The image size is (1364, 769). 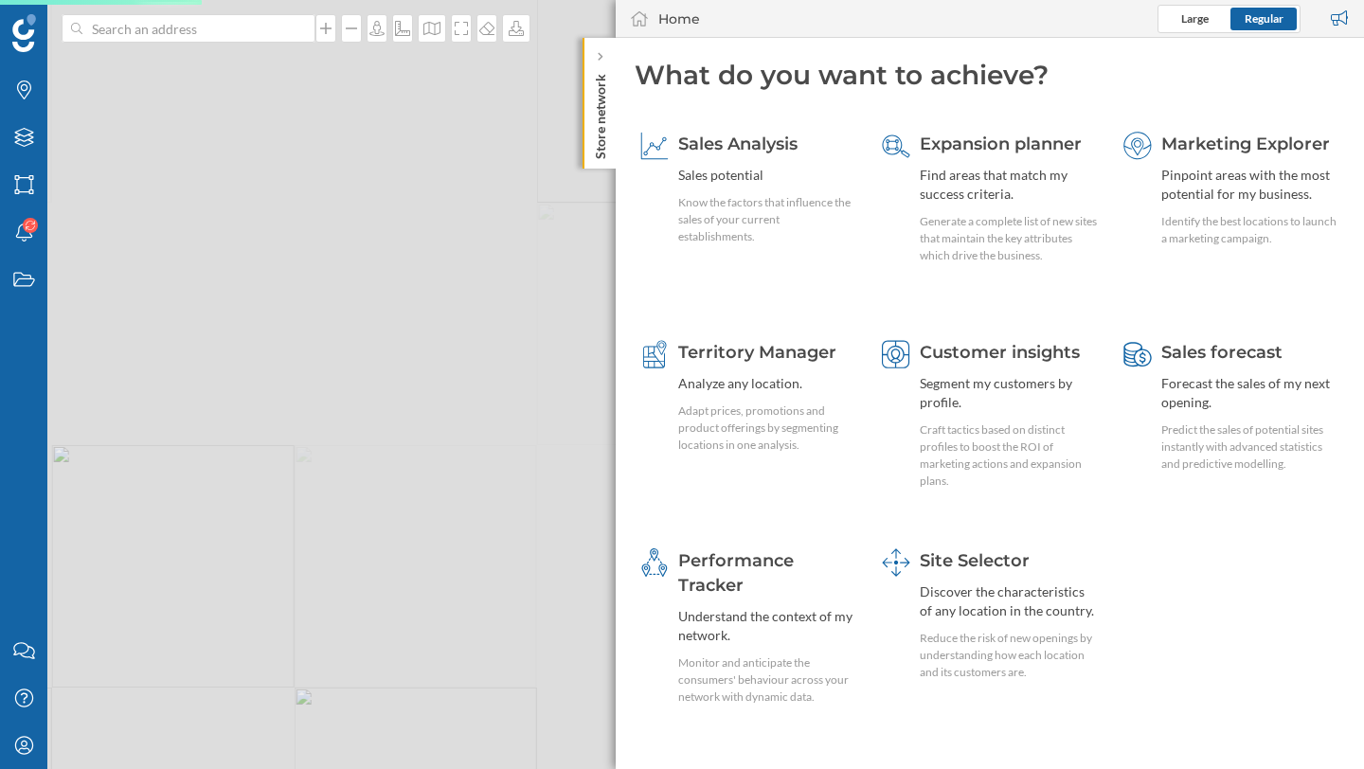 I want to click on img: sales-forecast.svg, so click(x=1138, y=354).